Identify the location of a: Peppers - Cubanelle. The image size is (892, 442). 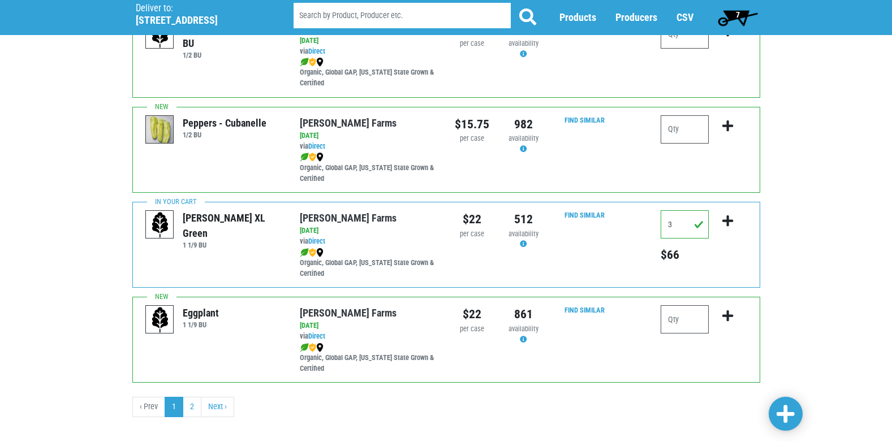
(160, 129).